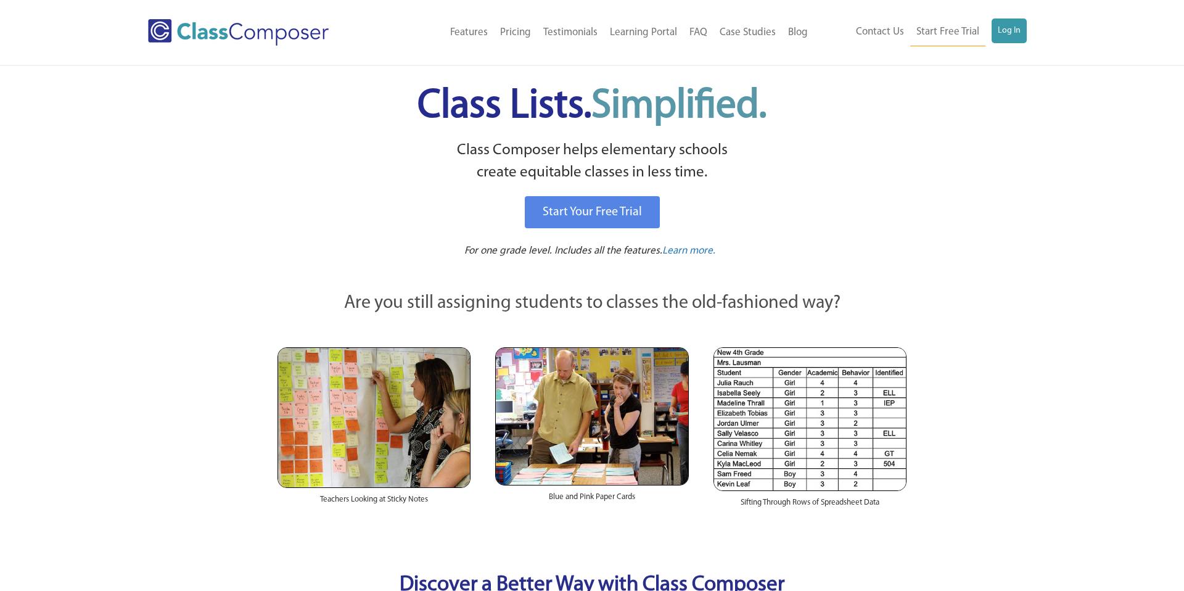 Image resolution: width=1184 pixels, height=591 pixels. What do you see at coordinates (374, 502) in the screenshot?
I see `div: Teachers Looking at Sticky Notes` at bounding box center [374, 502].